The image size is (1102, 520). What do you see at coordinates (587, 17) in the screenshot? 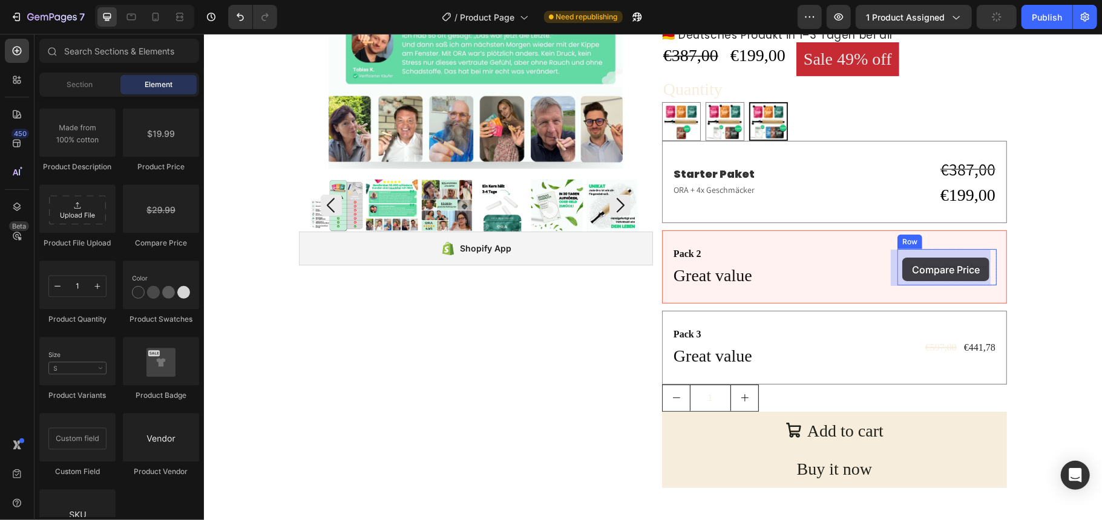
I see `span: Need republishing` at bounding box center [587, 17].